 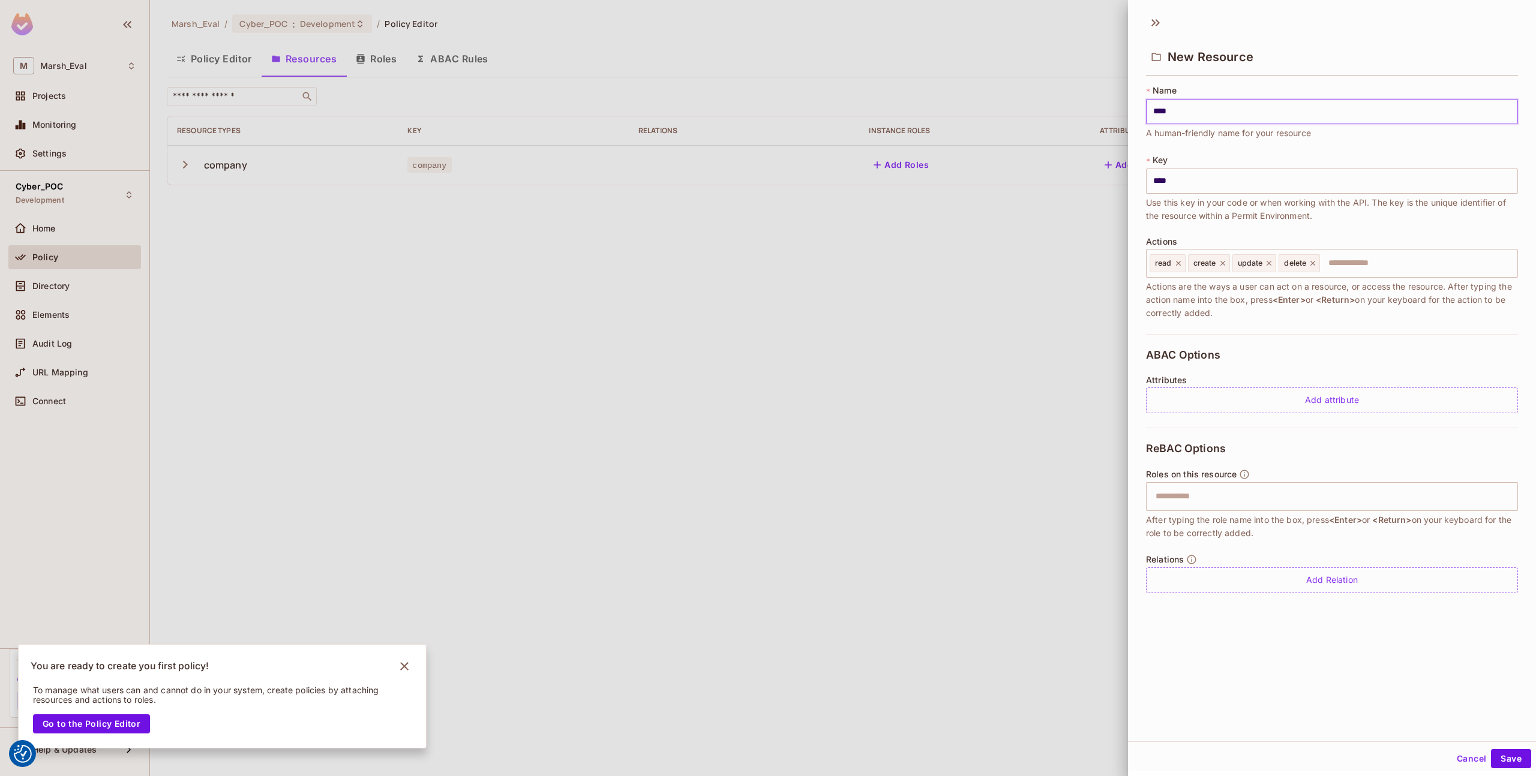 What do you see at coordinates (1167, 263) in the screenshot?
I see `div: read` at bounding box center [1167, 263].